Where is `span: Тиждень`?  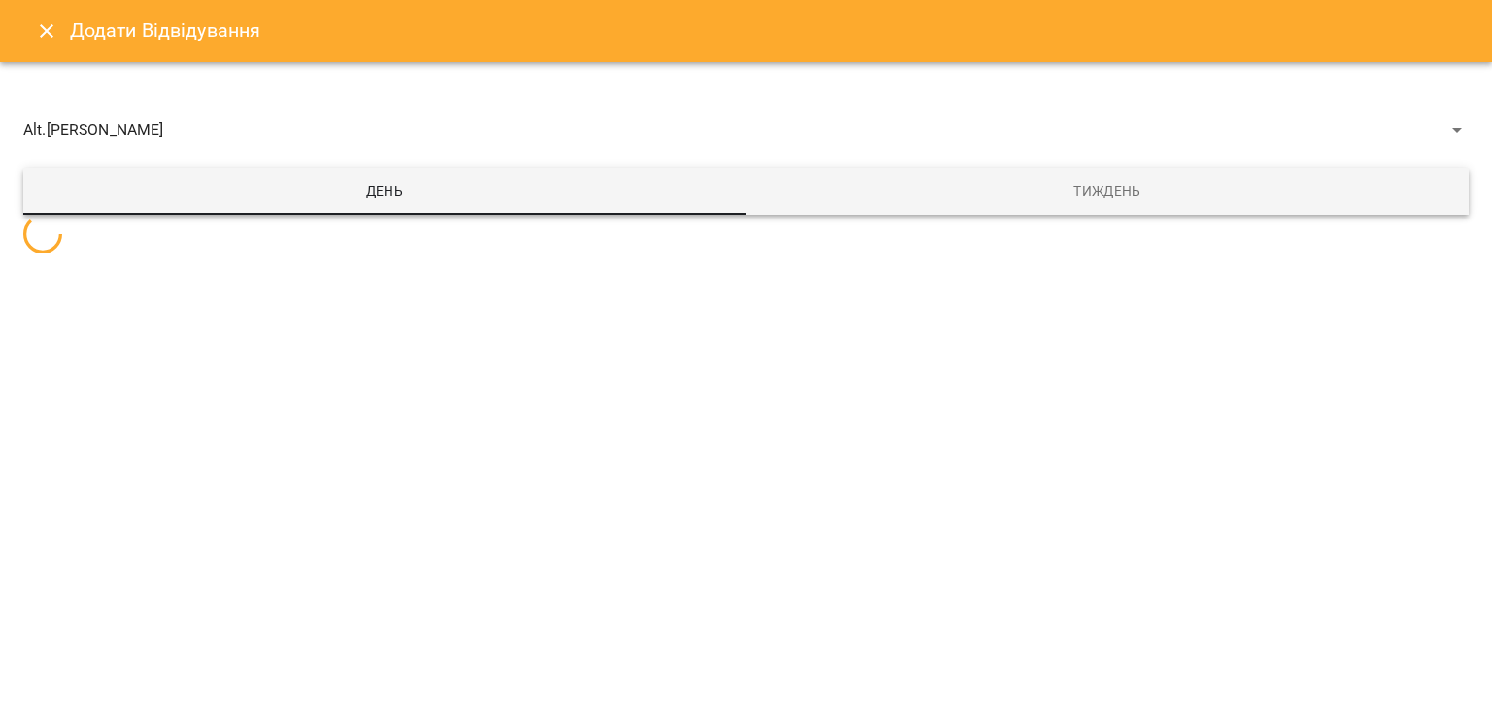
span: Тиждень is located at coordinates (1108, 191).